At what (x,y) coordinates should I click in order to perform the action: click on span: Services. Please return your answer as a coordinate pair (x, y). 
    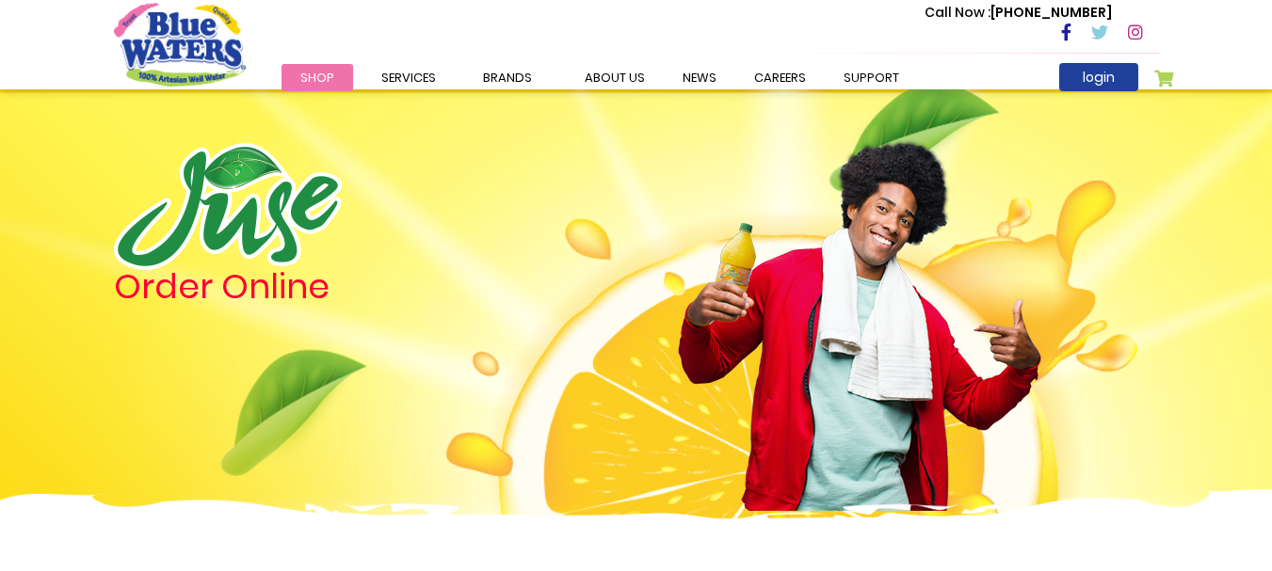
    Looking at the image, I should click on (409, 77).